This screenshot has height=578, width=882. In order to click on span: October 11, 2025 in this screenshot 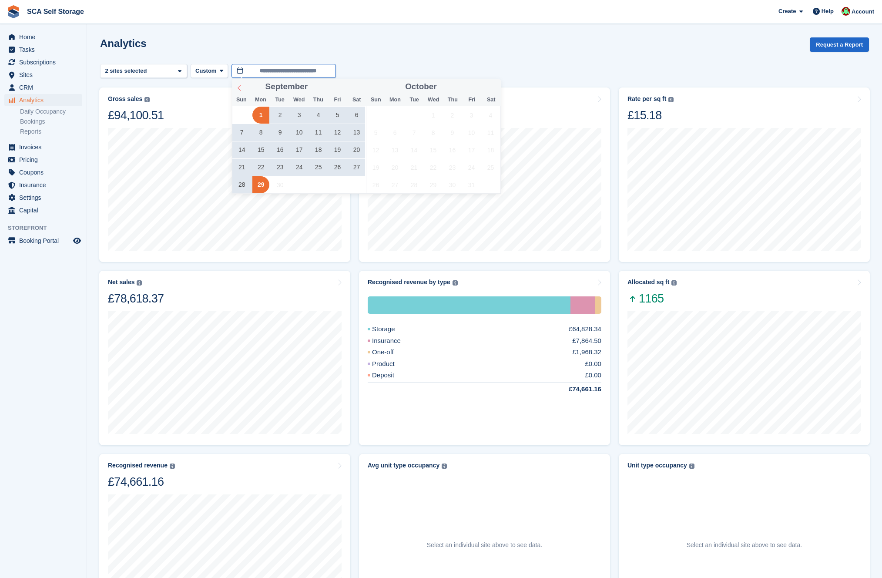, I will do `click(490, 132)`.